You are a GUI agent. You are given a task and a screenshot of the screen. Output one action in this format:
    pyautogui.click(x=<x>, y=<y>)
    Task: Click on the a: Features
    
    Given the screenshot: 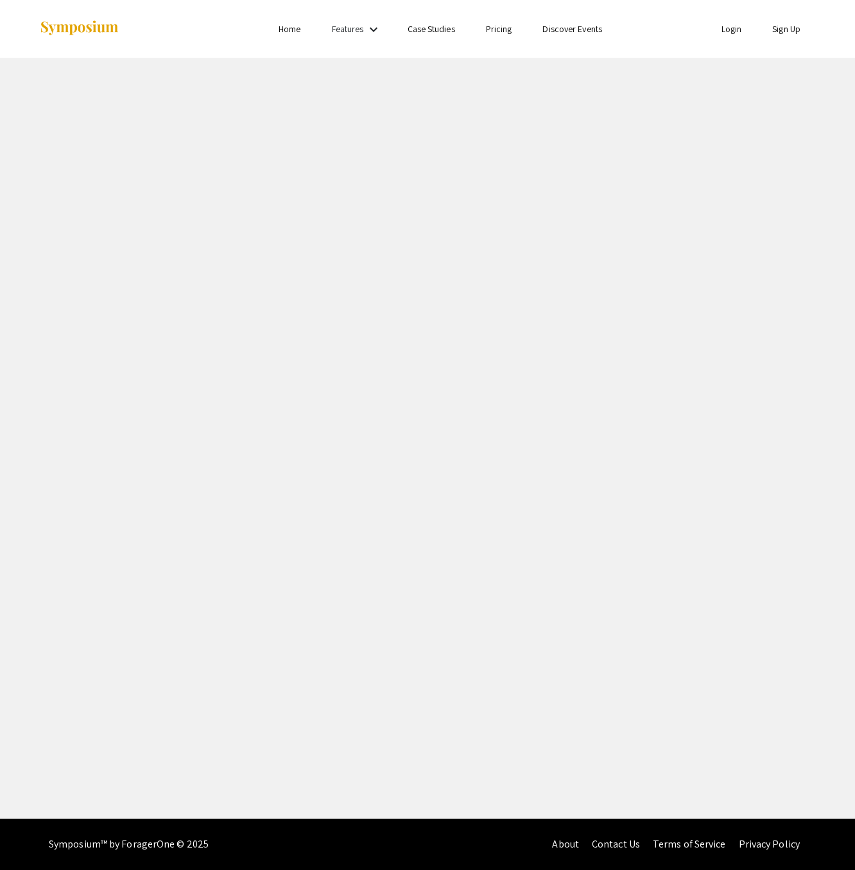 What is the action you would take?
    pyautogui.click(x=348, y=29)
    